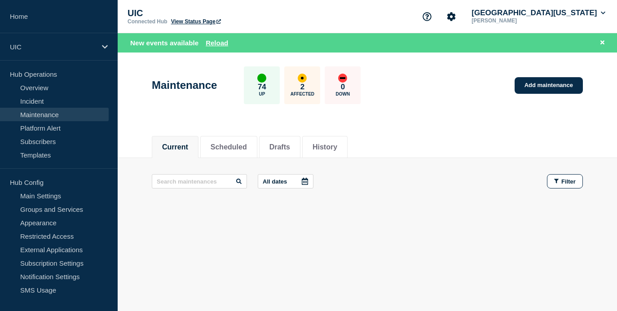 This screenshot has height=311, width=617. What do you see at coordinates (262, 78) in the screenshot?
I see `div: up` at bounding box center [262, 78].